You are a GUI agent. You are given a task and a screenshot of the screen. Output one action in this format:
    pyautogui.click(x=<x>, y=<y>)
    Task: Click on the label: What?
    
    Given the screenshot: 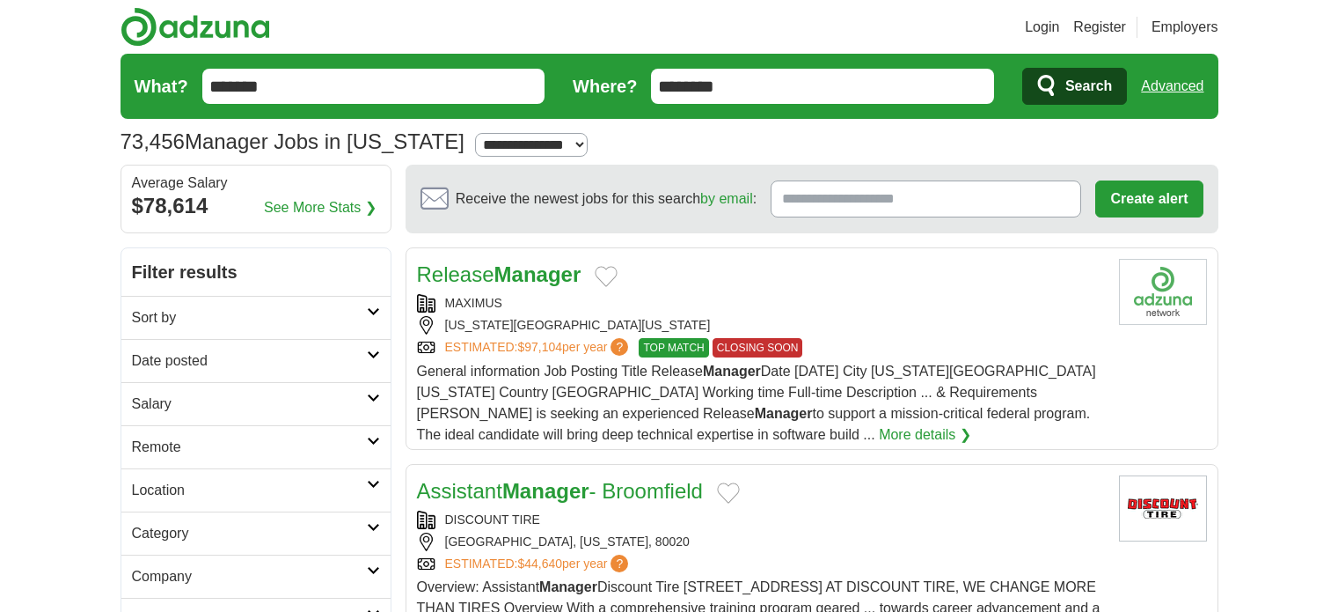 What is the action you would take?
    pyautogui.click(x=161, y=86)
    